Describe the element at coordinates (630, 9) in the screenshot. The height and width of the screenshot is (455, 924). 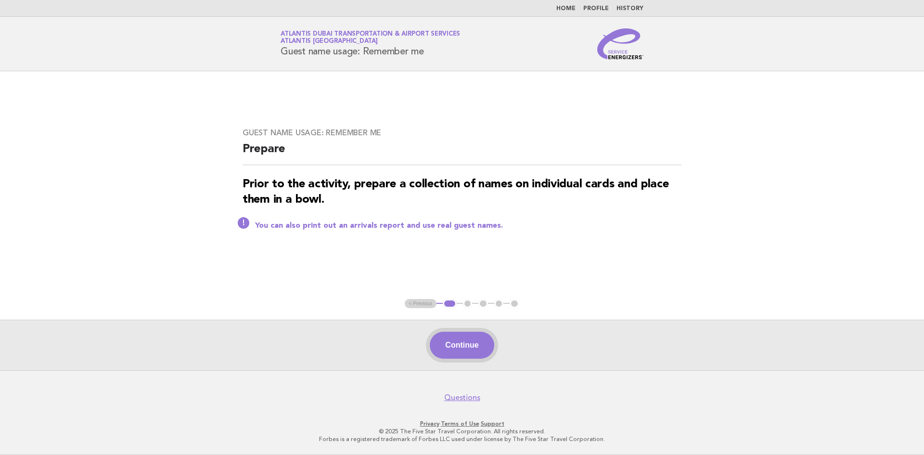
I see `a: History` at that location.